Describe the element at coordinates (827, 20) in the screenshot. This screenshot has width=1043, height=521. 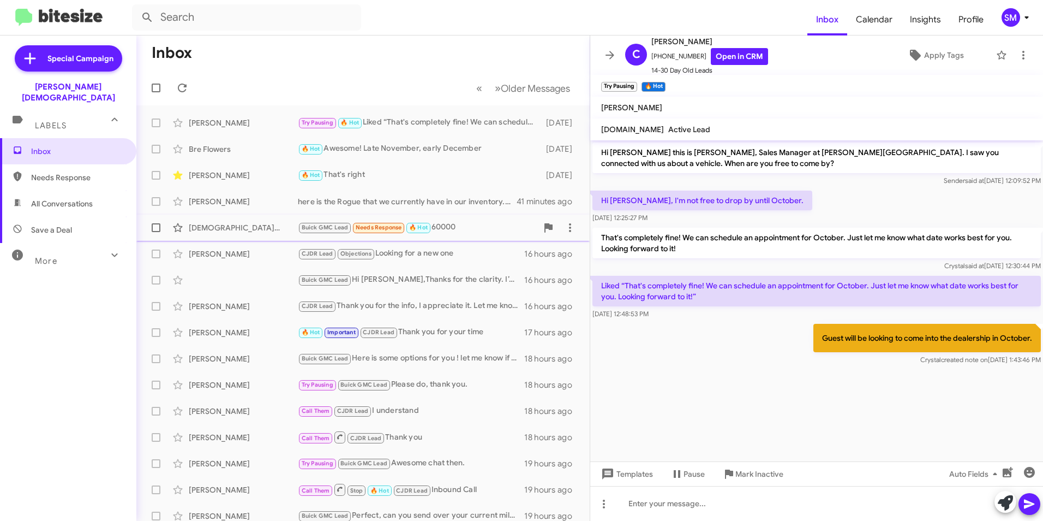
I see `a: Inbox` at that location.